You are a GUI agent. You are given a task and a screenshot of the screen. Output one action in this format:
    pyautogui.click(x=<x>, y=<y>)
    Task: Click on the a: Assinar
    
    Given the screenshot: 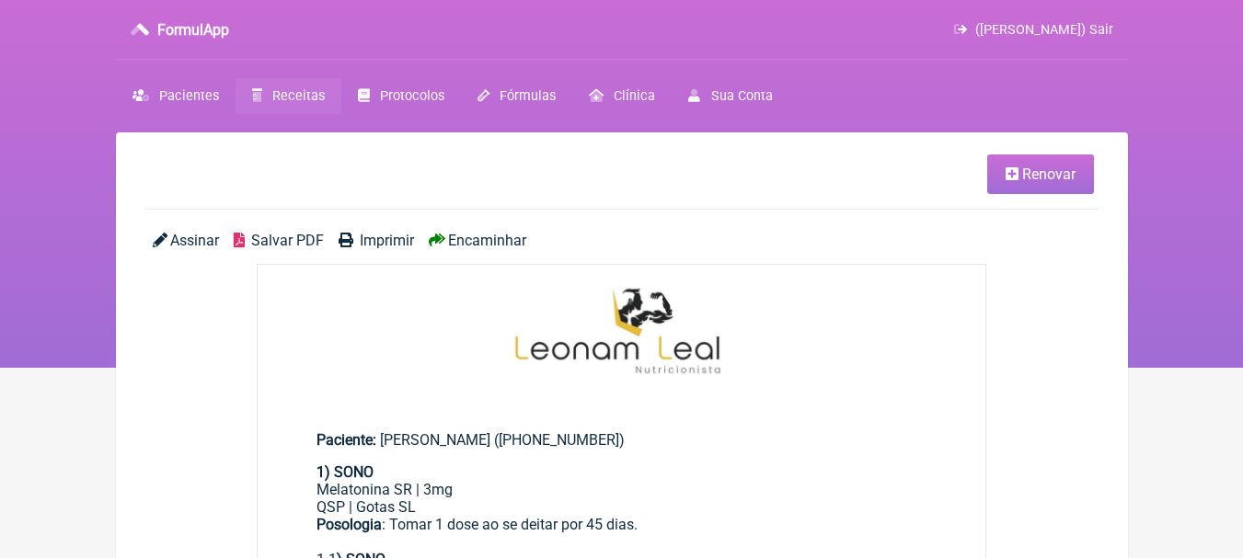 What is the action you would take?
    pyautogui.click(x=186, y=240)
    